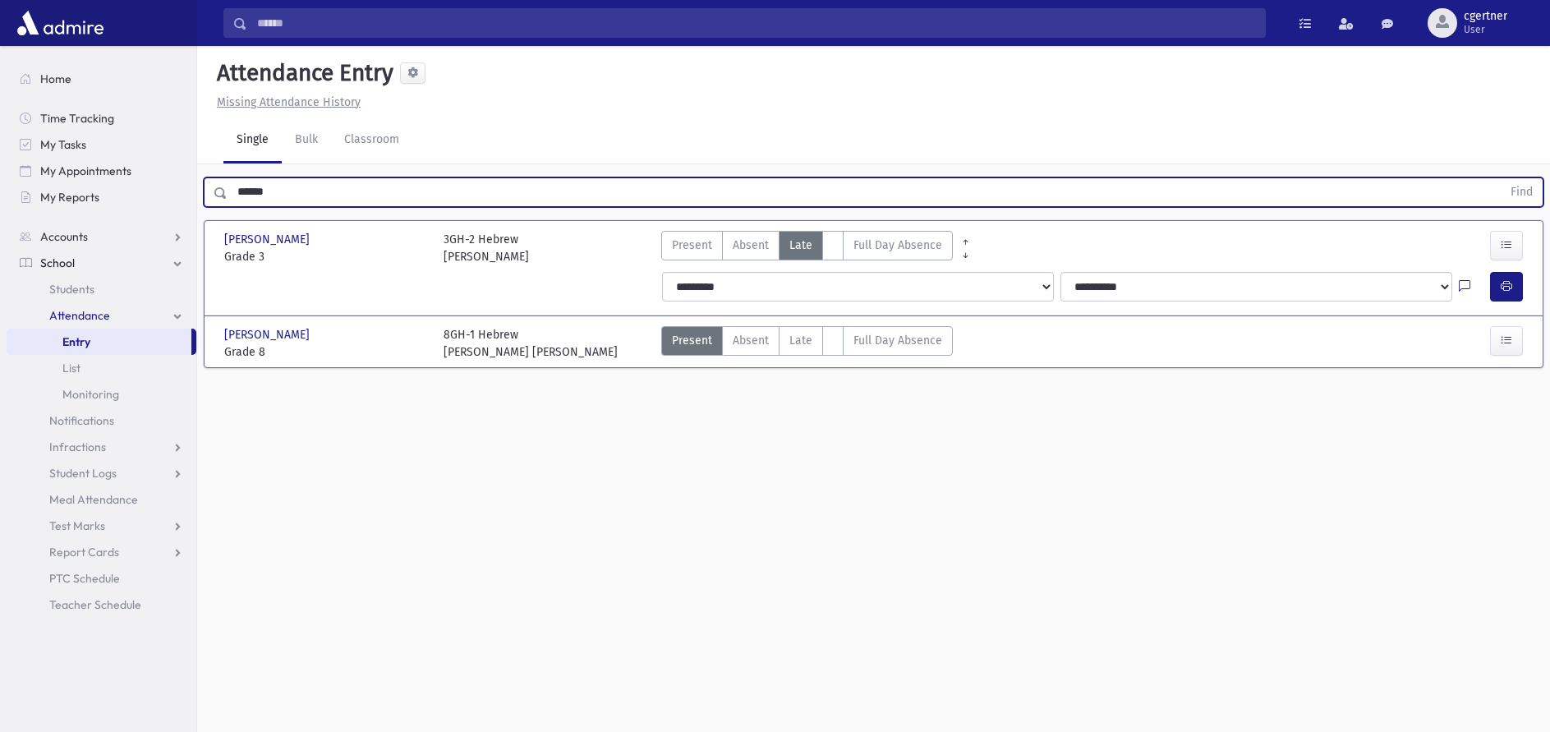  I want to click on a: Monitoring, so click(101, 394).